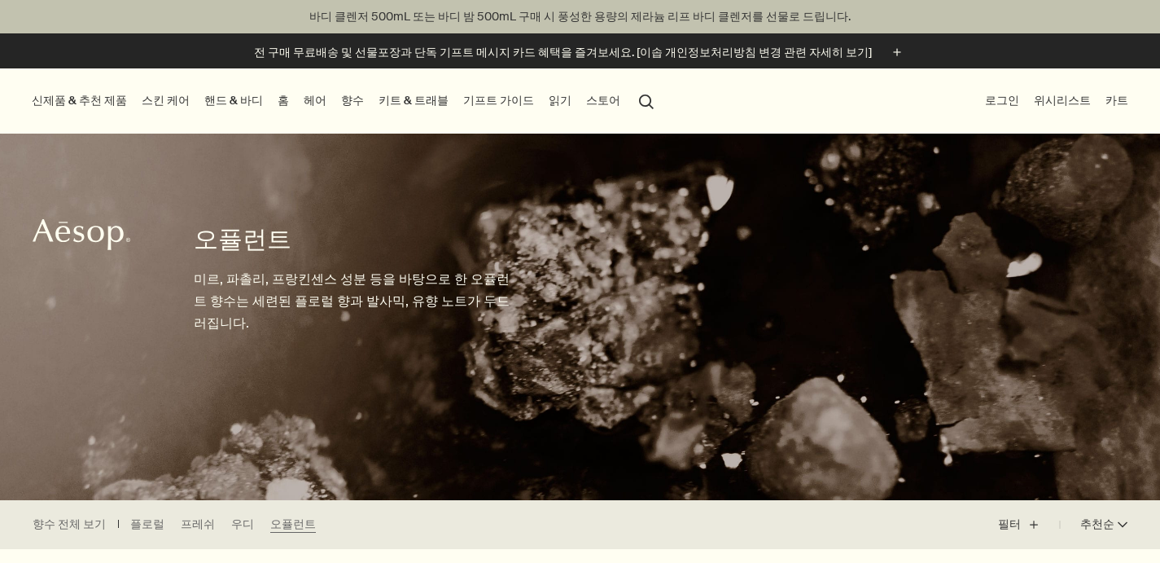 The width and height of the screenshot is (1160, 563). I want to click on a: 키트 & 트래블, so click(414, 100).